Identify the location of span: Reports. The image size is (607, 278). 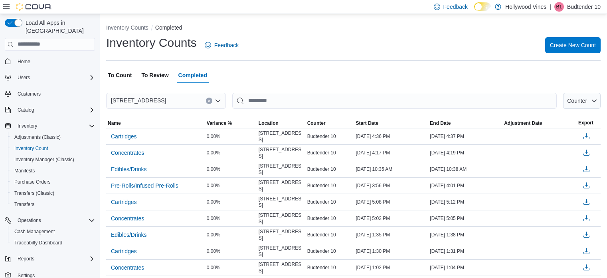
(26, 258).